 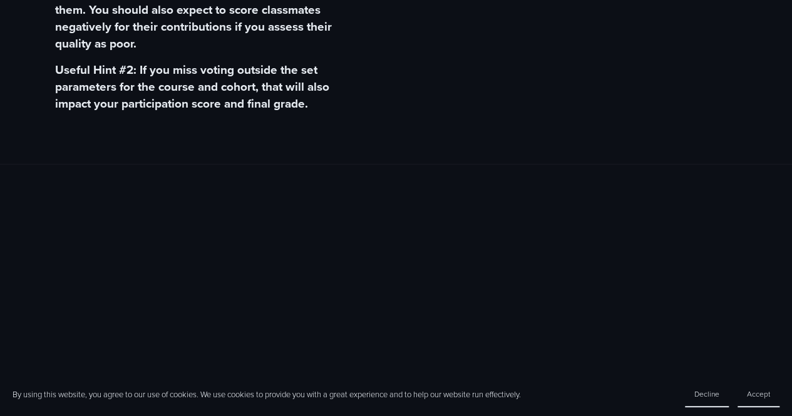 What do you see at coordinates (267, 394) in the screenshot?
I see `p: By using this website, you agree to our use of cookies. We use cookies to provide you with a grea...` at bounding box center [267, 394].